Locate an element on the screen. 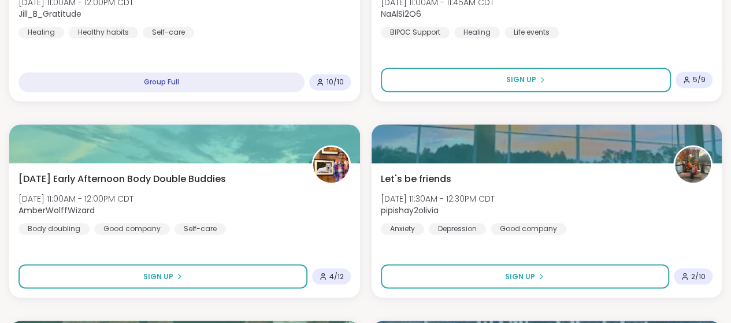 This screenshot has height=323, width=731. div: Anxiety is located at coordinates (402, 229).